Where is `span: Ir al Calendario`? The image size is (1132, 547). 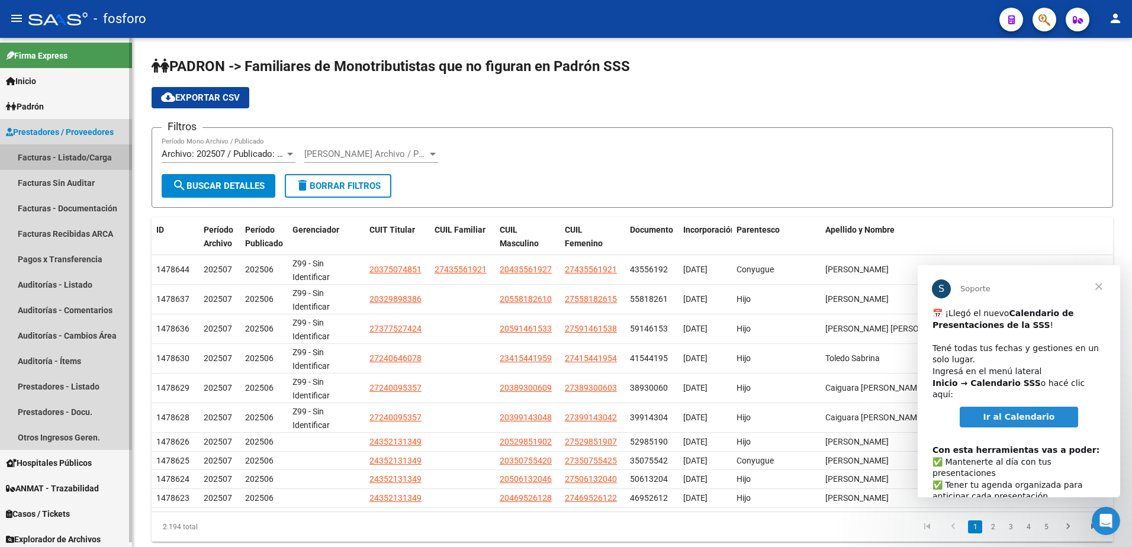 span: Ir al Calendario is located at coordinates (101, 152).